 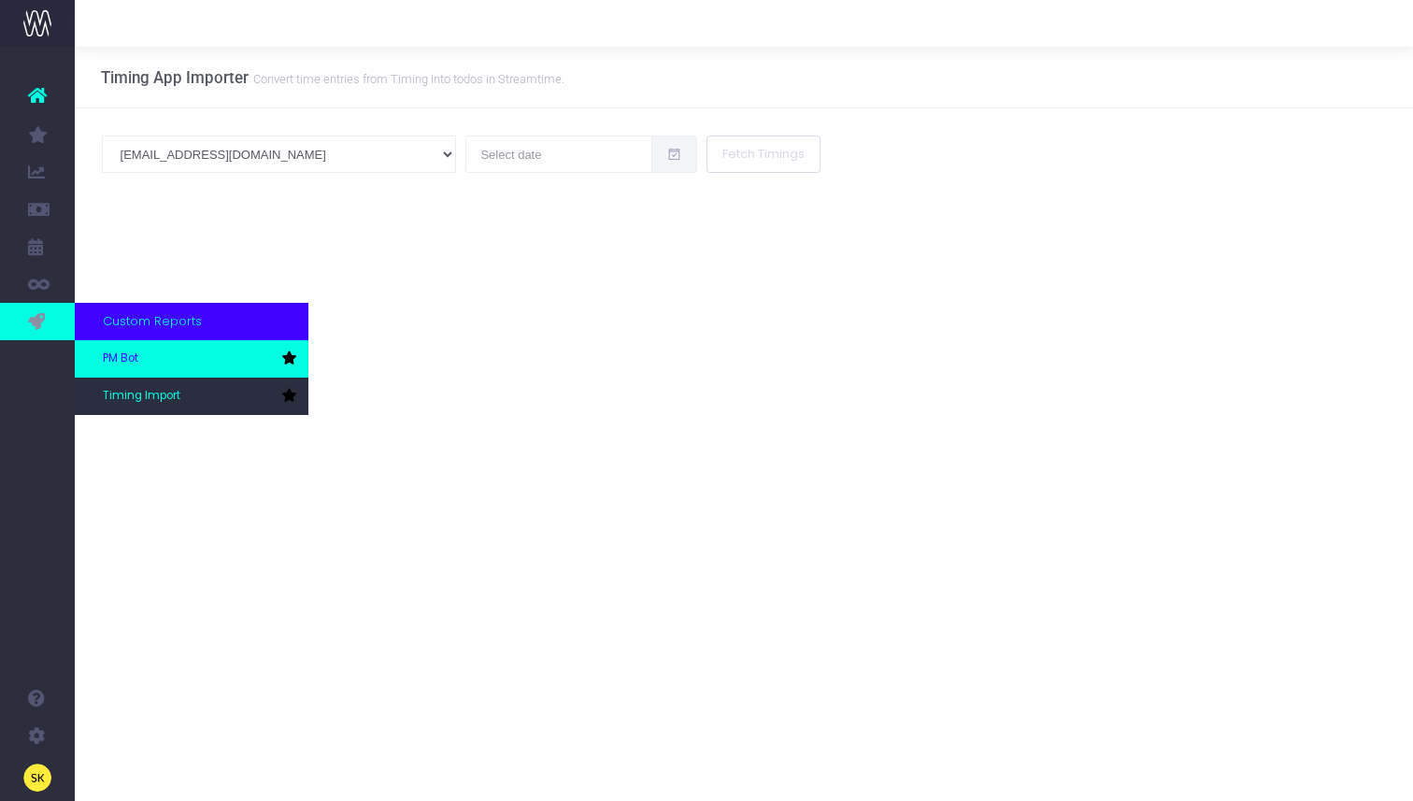 What do you see at coordinates (407, 78) in the screenshot?
I see `small: Convert time entries from Timing into todos in Streamtime.` at bounding box center [407, 78].